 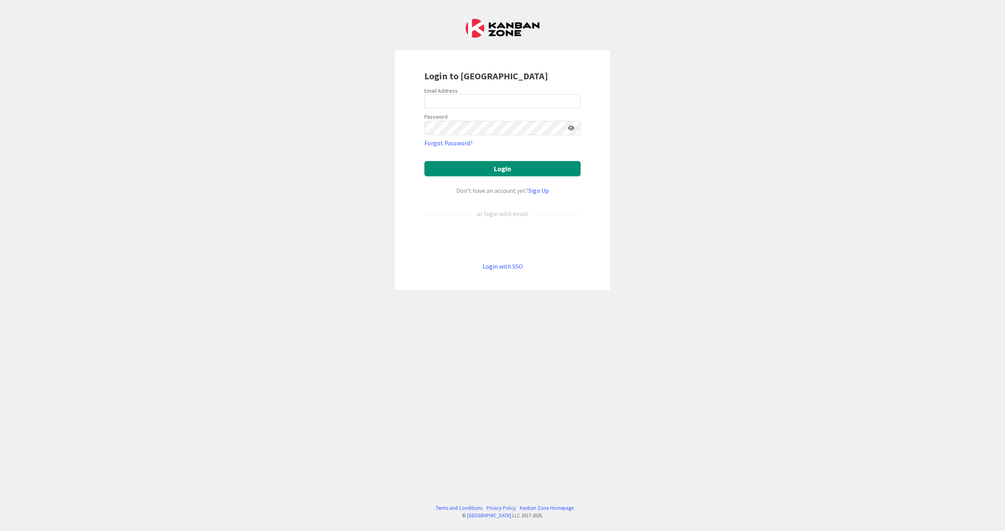 I want to click on label: Email Address, so click(x=441, y=91).